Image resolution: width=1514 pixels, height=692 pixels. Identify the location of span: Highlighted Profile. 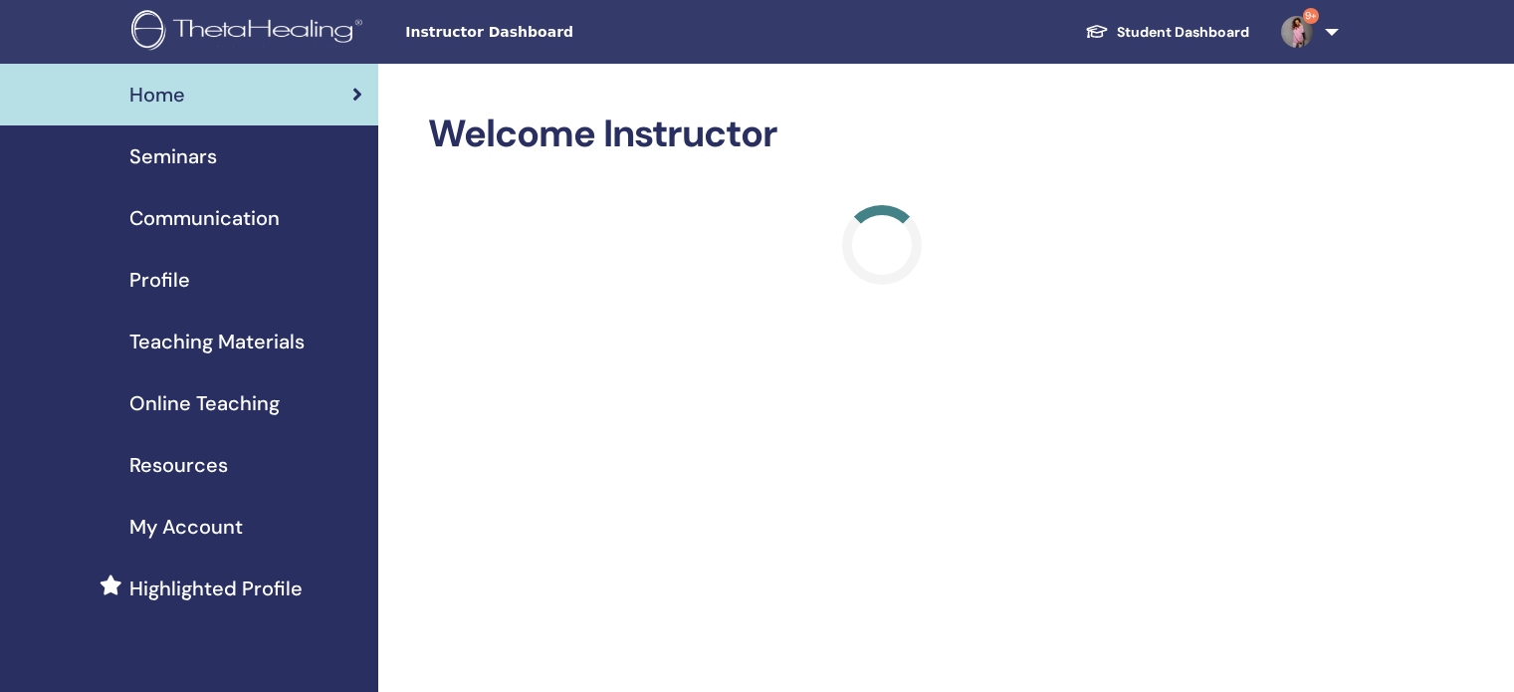
(216, 588).